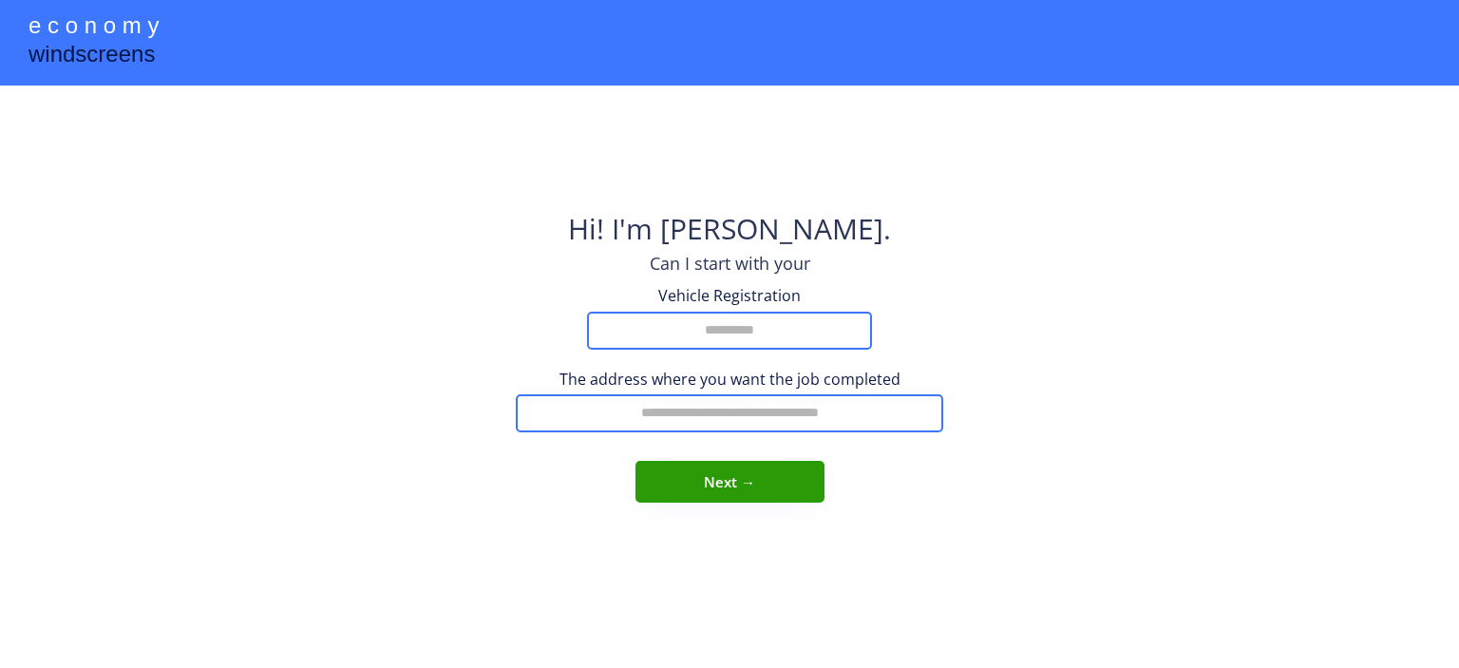 The image size is (1459, 668). What do you see at coordinates (730, 482) in the screenshot?
I see `button: Next →` at bounding box center [730, 482].